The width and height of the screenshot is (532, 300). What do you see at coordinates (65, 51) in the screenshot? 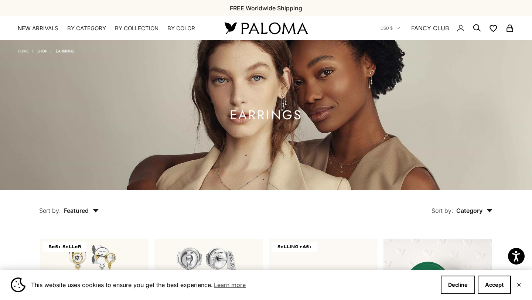
I see `a: Earrings` at bounding box center [65, 51].